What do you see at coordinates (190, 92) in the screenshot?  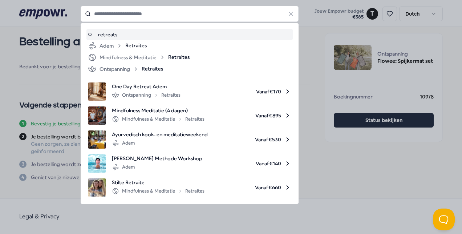 I see `a: product imageOne Day Retreat AdemOntspanningRetraitesVanaf€170` at bounding box center [190, 92].